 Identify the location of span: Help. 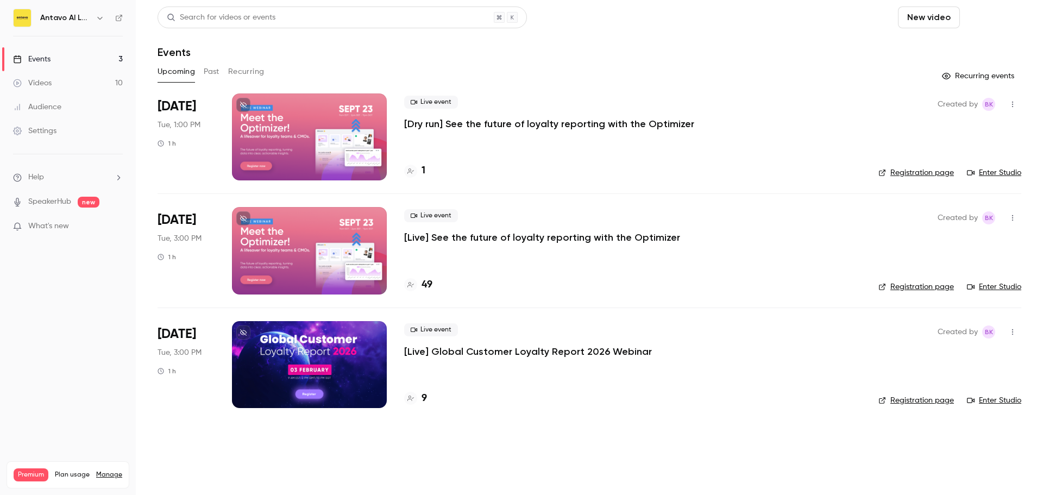
(36, 177).